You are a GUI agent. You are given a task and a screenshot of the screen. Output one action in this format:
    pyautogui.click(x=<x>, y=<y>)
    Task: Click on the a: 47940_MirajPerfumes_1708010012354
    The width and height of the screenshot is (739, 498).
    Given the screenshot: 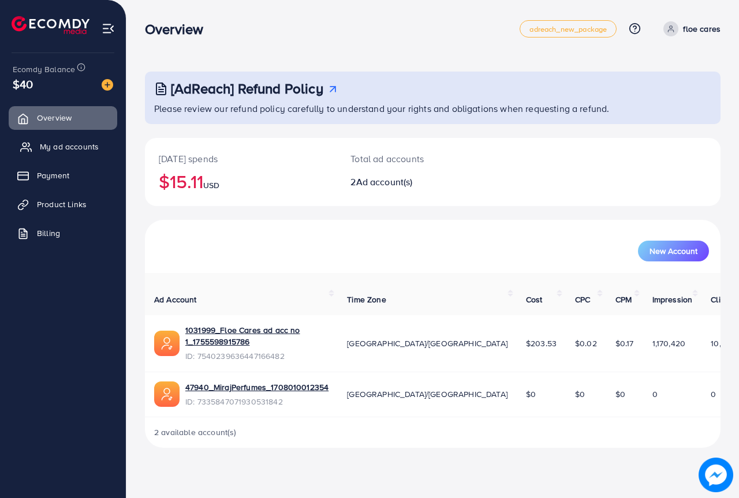 What is the action you would take?
    pyautogui.click(x=257, y=387)
    